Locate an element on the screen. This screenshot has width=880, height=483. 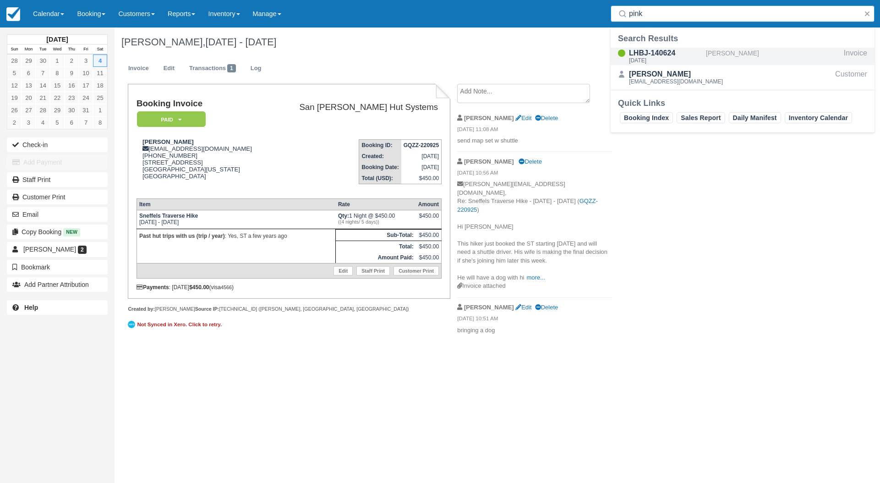
p: bringing a dog is located at coordinates (534, 330).